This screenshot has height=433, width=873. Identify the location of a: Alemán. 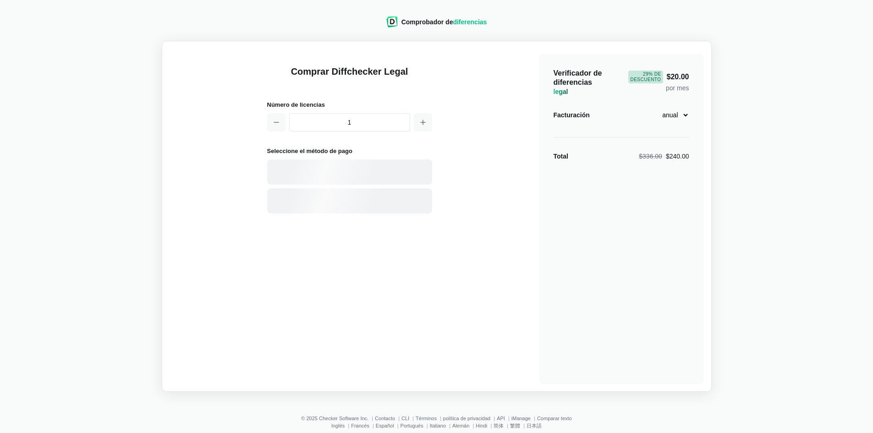
(461, 426).